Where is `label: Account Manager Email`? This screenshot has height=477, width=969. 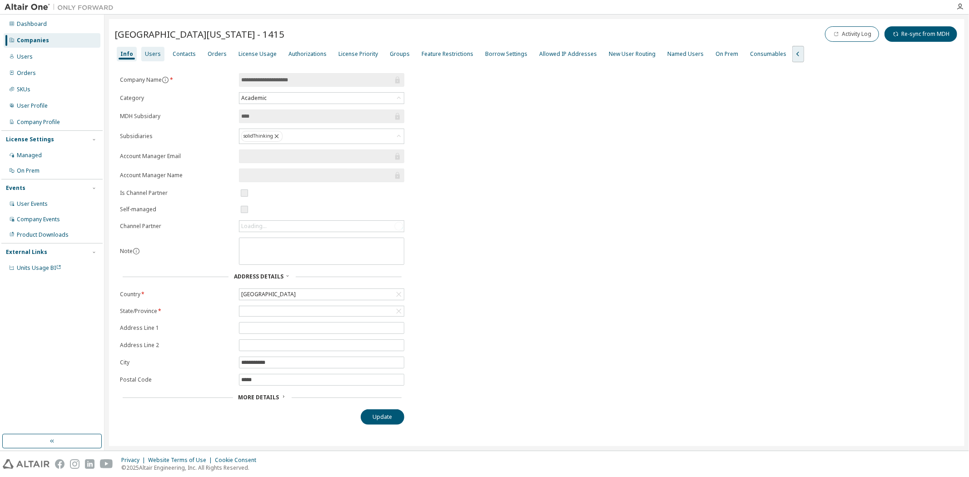 label: Account Manager Email is located at coordinates (177, 156).